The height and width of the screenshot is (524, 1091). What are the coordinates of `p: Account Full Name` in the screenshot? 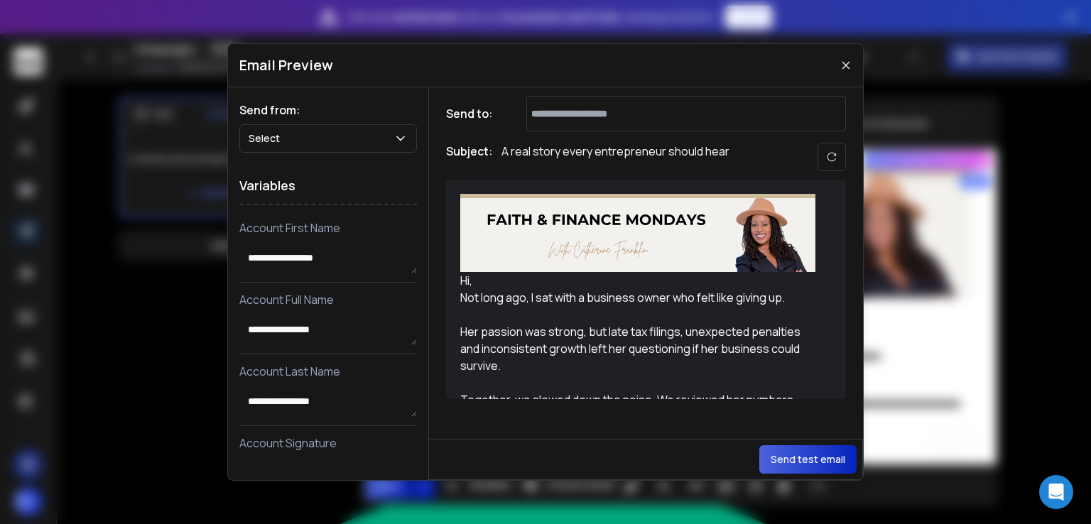 It's located at (328, 300).